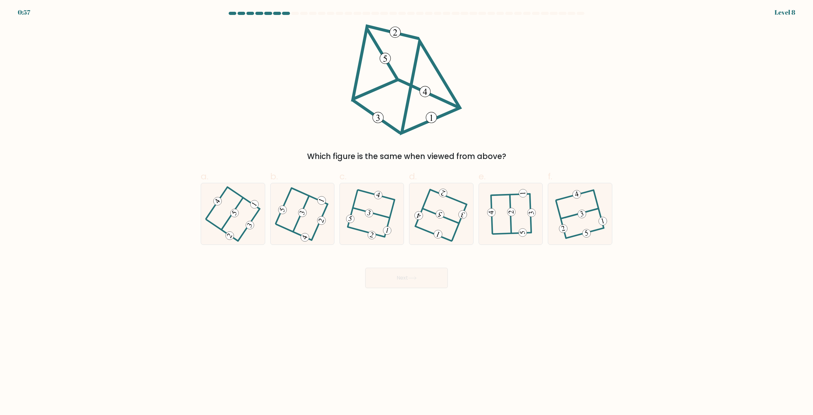 Image resolution: width=813 pixels, height=415 pixels. Describe the element at coordinates (482, 176) in the screenshot. I see `span: e.` at that location.